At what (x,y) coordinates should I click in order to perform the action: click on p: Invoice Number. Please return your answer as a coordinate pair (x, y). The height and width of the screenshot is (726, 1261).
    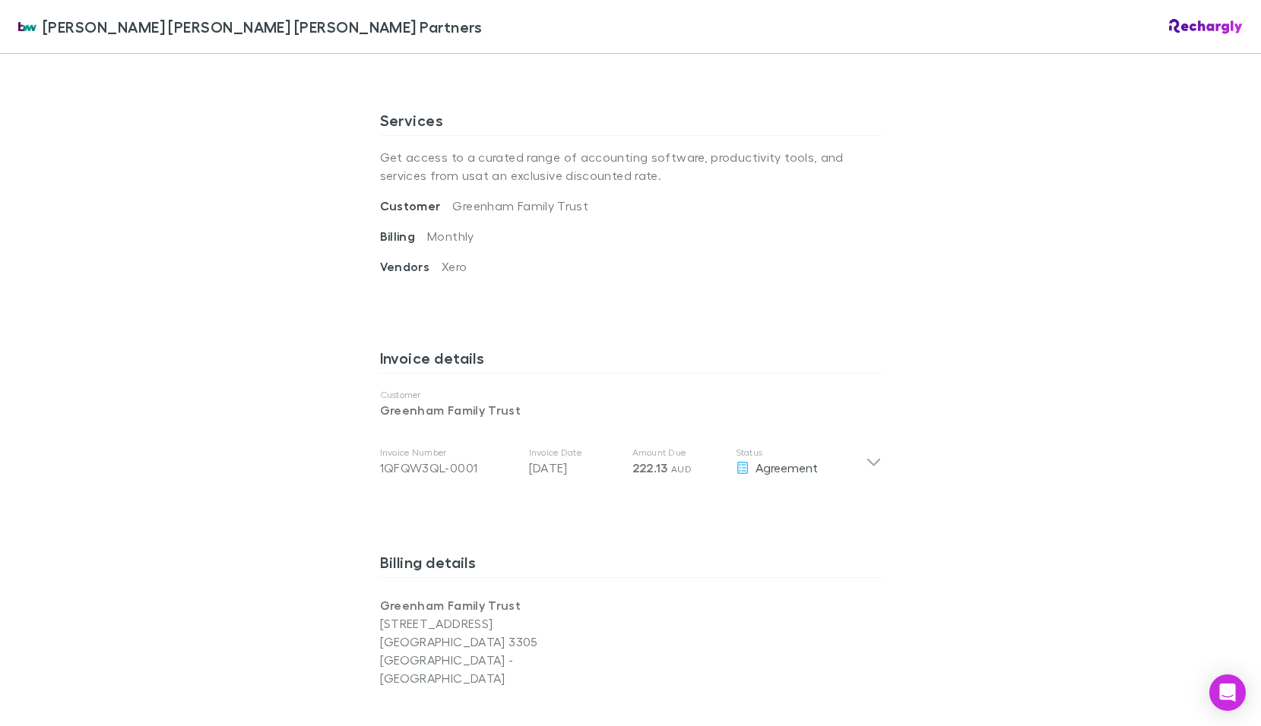
    Looking at the image, I should click on (448, 453).